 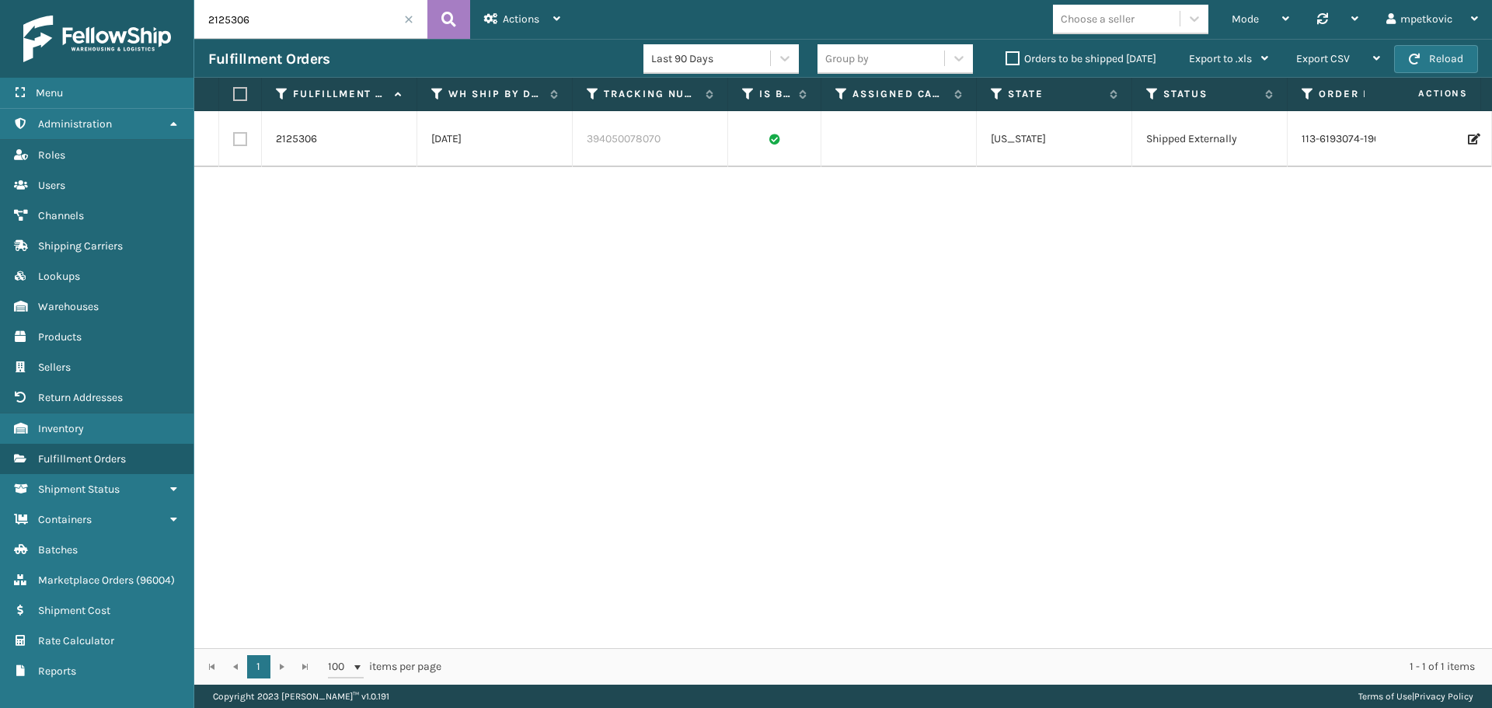 I want to click on a: 113-6193074-1909853, so click(x=1353, y=139).